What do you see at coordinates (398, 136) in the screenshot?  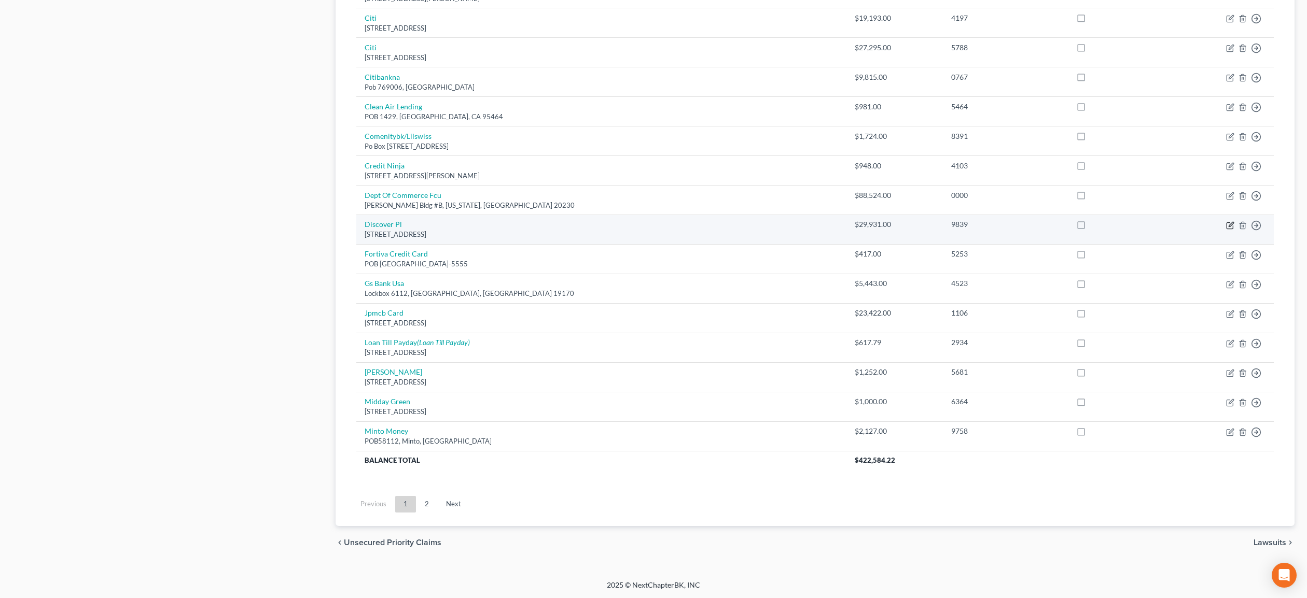 I see `a: Comenitybk/Lilswiss` at bounding box center [398, 136].